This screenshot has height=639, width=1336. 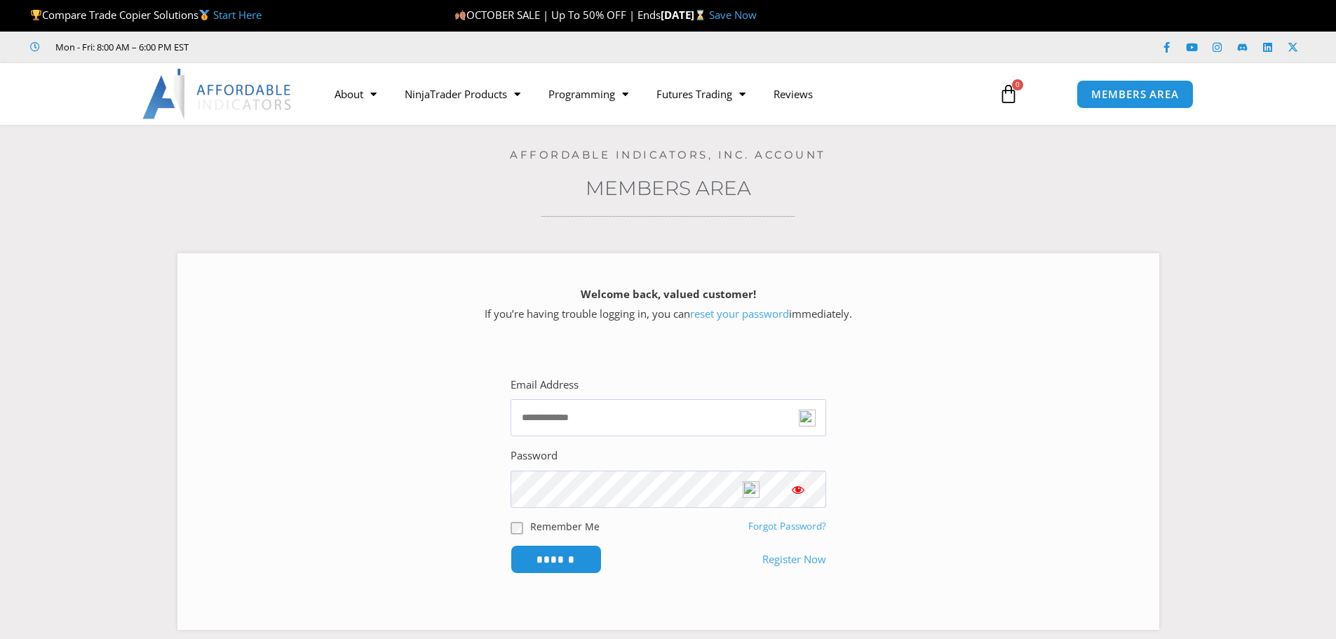 I want to click on a: Start Here, so click(x=237, y=15).